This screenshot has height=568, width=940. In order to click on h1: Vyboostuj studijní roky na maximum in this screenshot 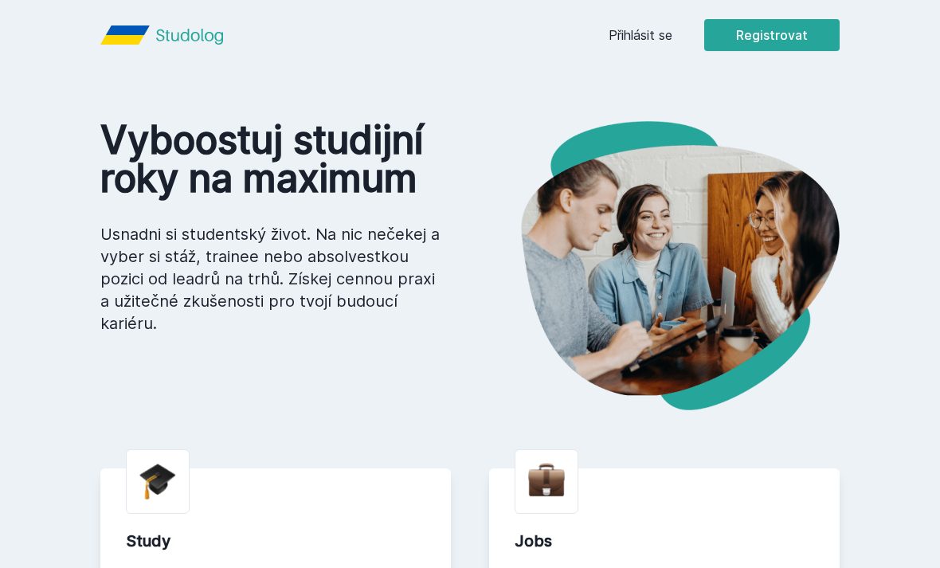, I will do `click(272, 159)`.